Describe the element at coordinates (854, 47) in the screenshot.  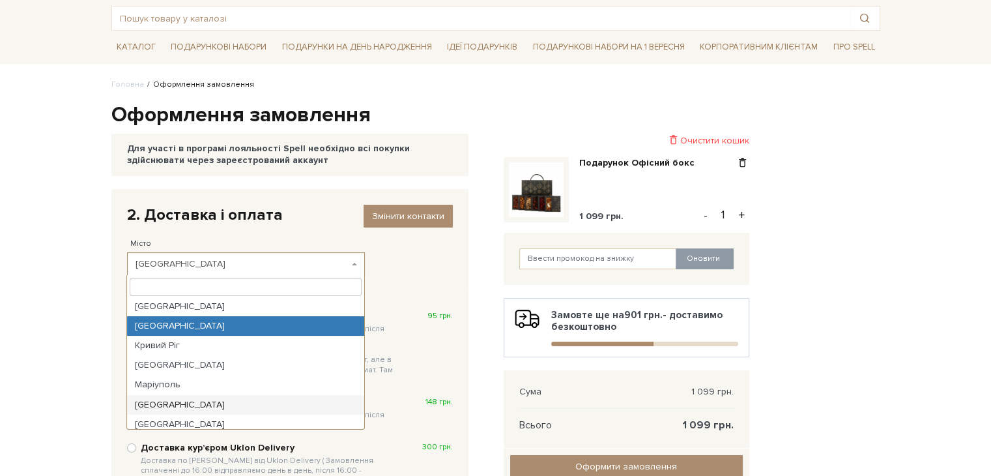
I see `a: Про Spell` at that location.